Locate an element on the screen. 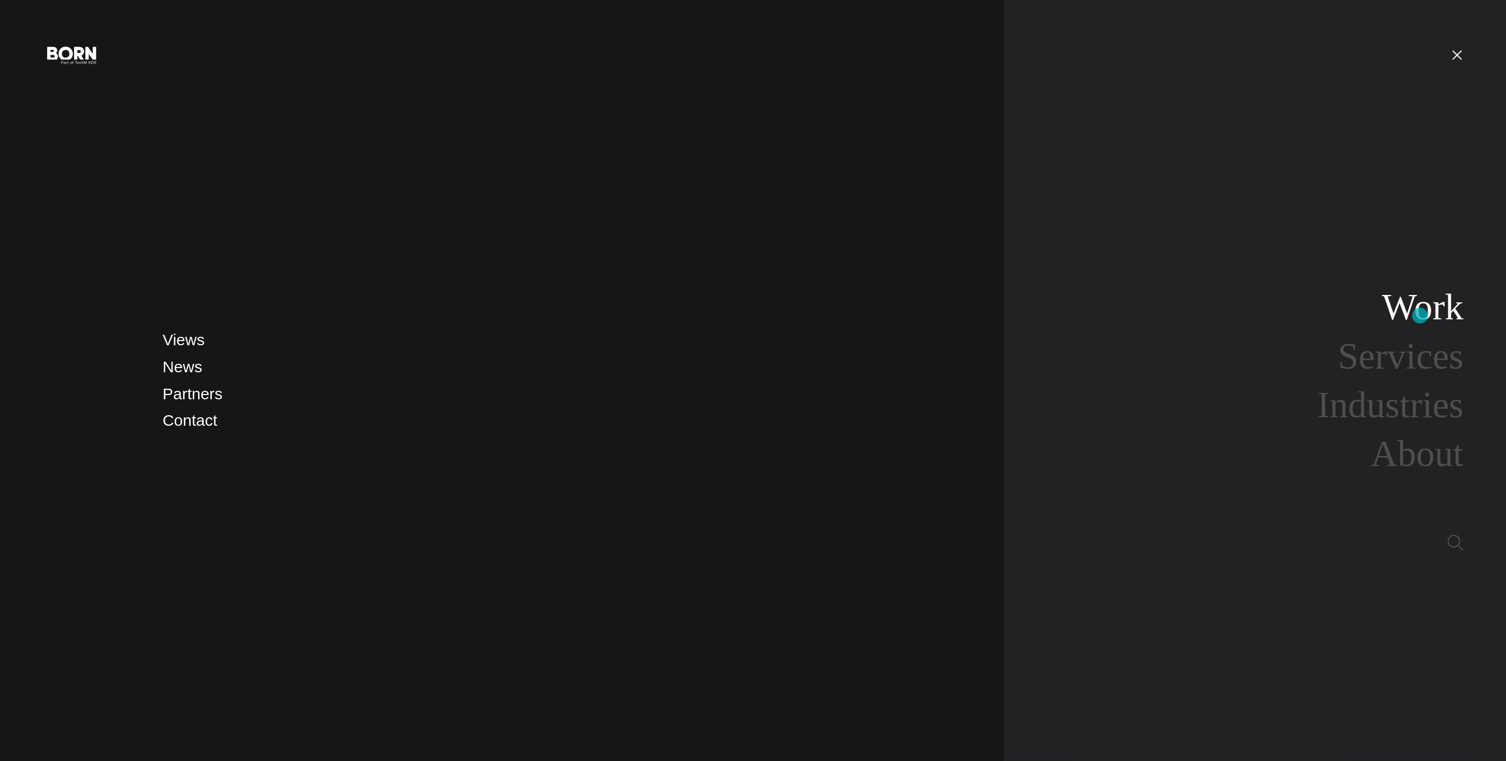 This screenshot has height=761, width=1506. a: About is located at coordinates (1417, 453).